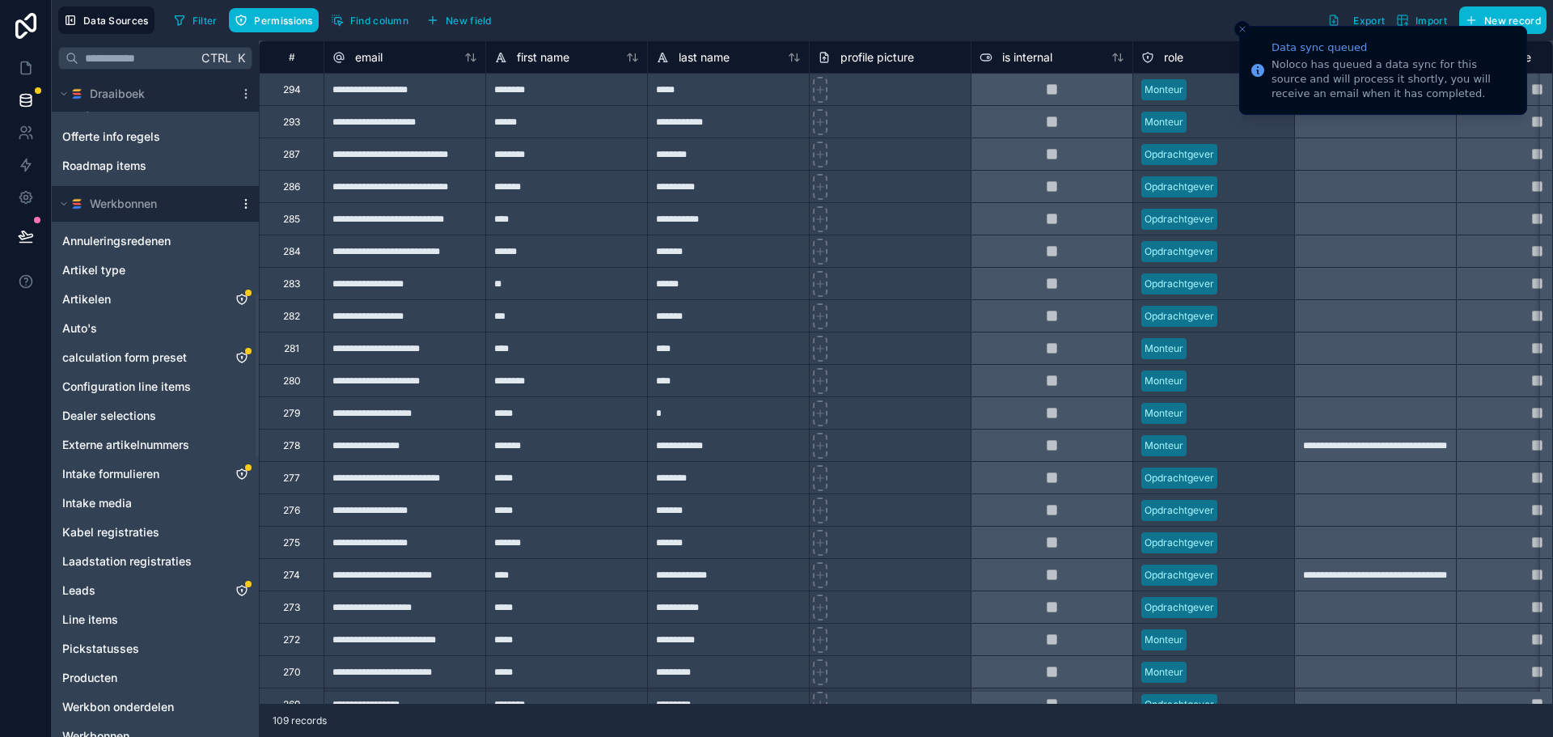  Describe the element at coordinates (139, 561) in the screenshot. I see `a: Laadstation registraties` at that location.